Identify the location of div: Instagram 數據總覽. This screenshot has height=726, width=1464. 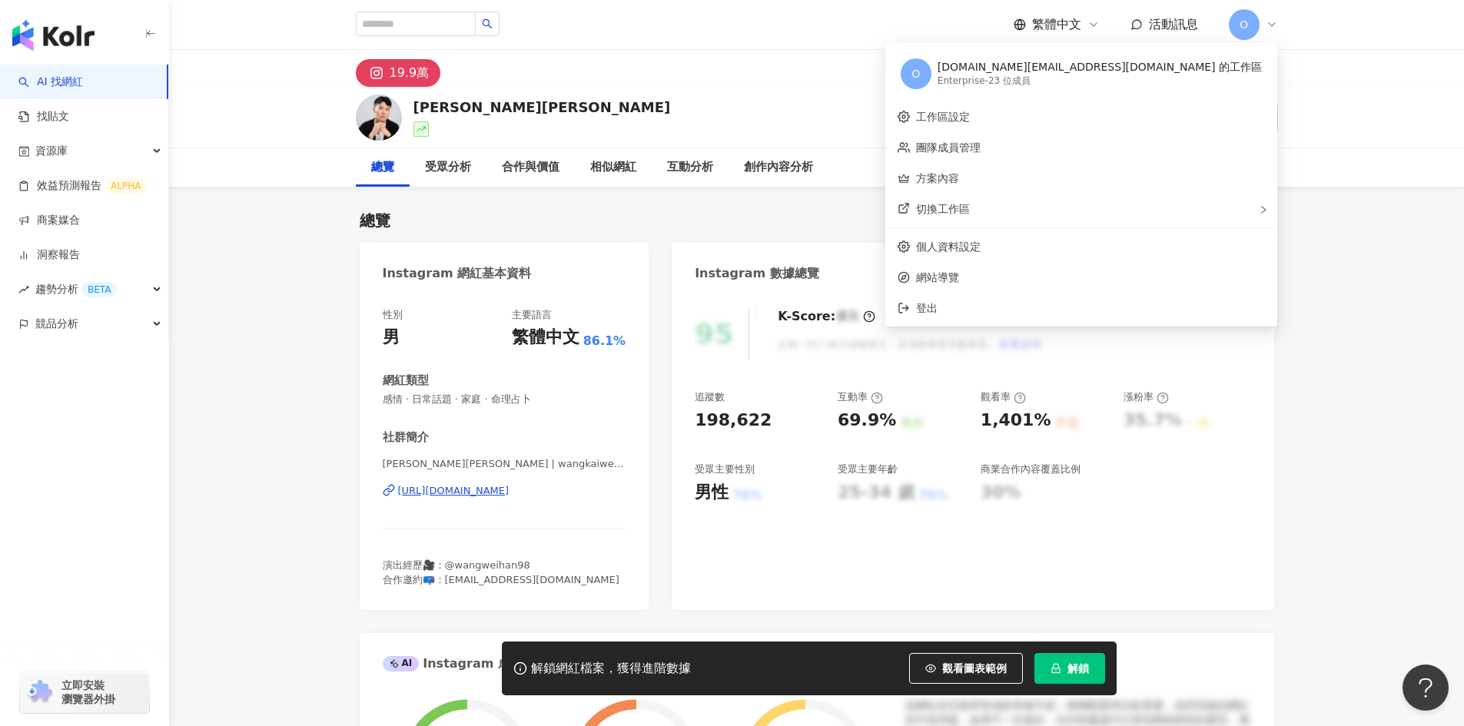
(757, 273).